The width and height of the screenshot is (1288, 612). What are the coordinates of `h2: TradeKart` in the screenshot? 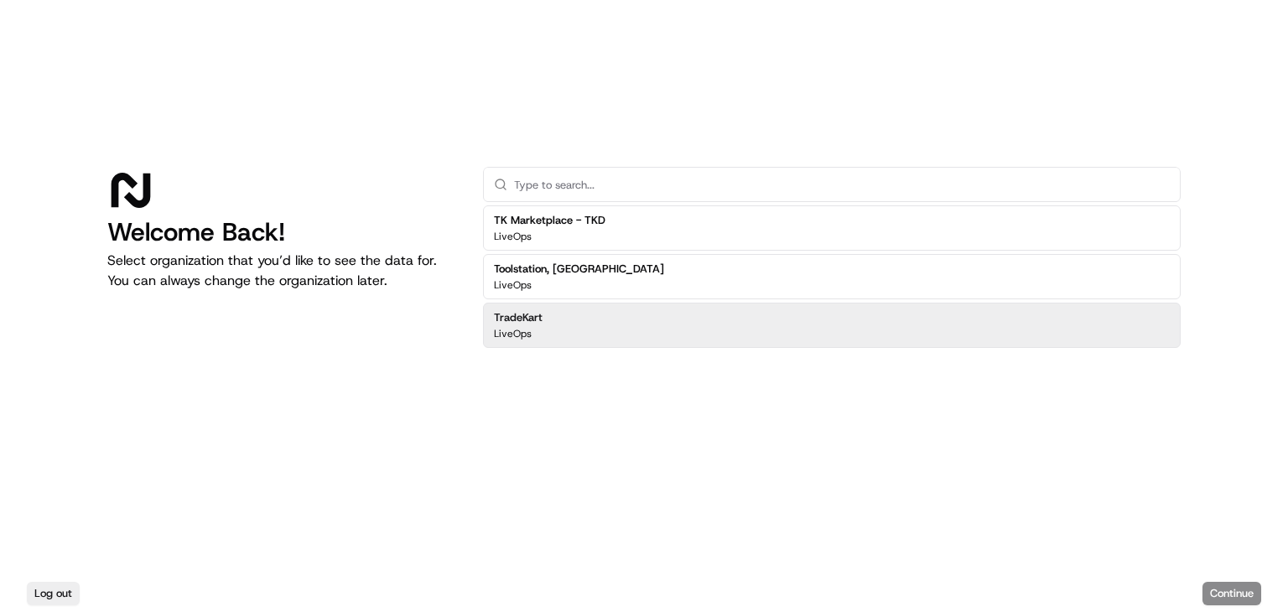 It's located at (518, 318).